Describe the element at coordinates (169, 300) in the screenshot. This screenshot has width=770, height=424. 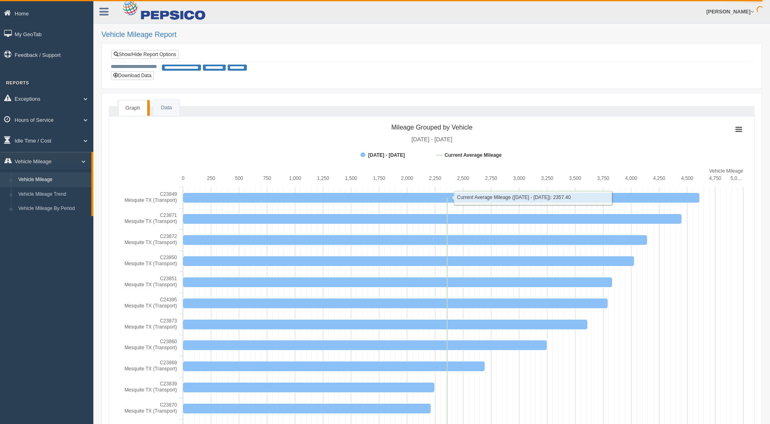
I see `tspan: C24395` at that location.